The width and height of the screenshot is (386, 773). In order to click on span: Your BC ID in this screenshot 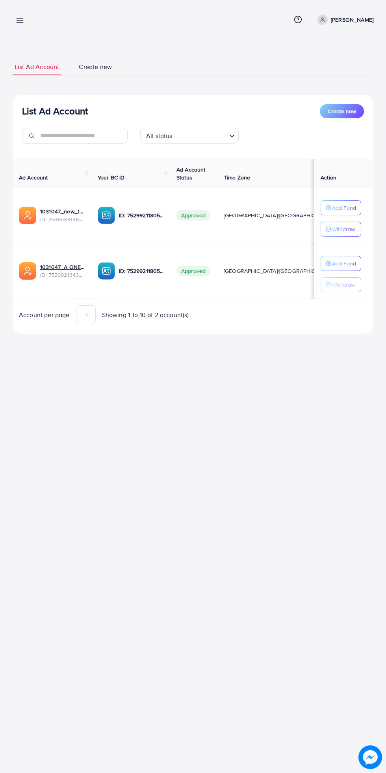, I will do `click(111, 177)`.